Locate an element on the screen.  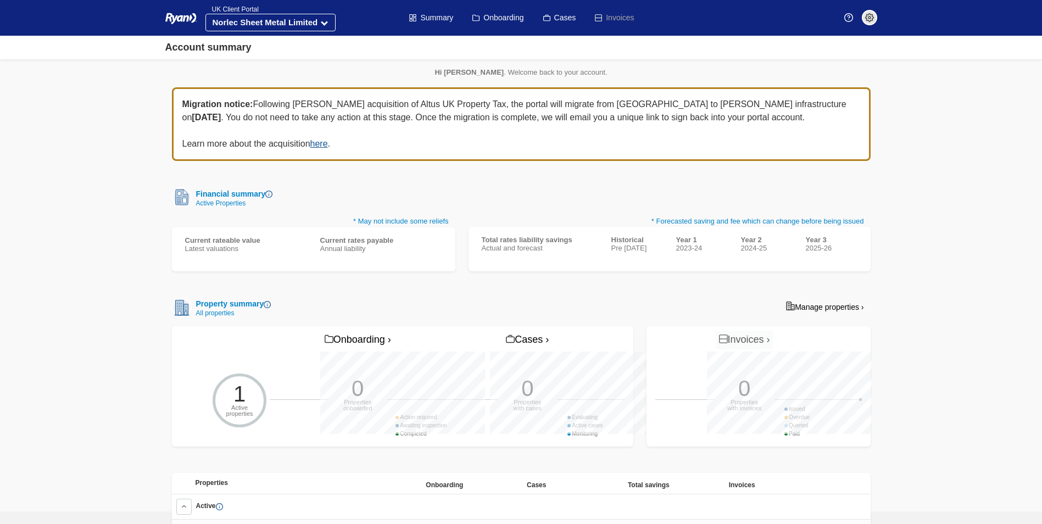
img: settings is located at coordinates (870, 18).